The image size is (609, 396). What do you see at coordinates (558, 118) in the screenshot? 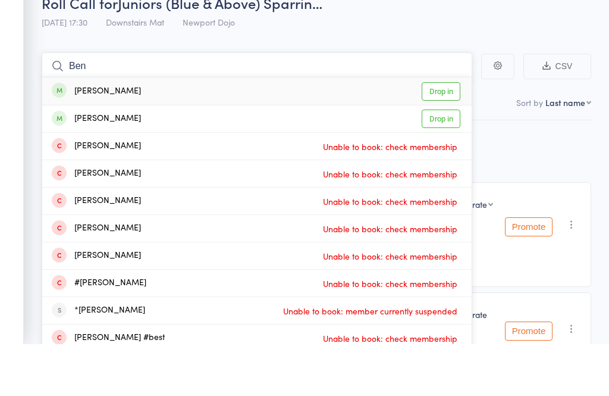
I see `button: CSV` at bounding box center [558, 118].